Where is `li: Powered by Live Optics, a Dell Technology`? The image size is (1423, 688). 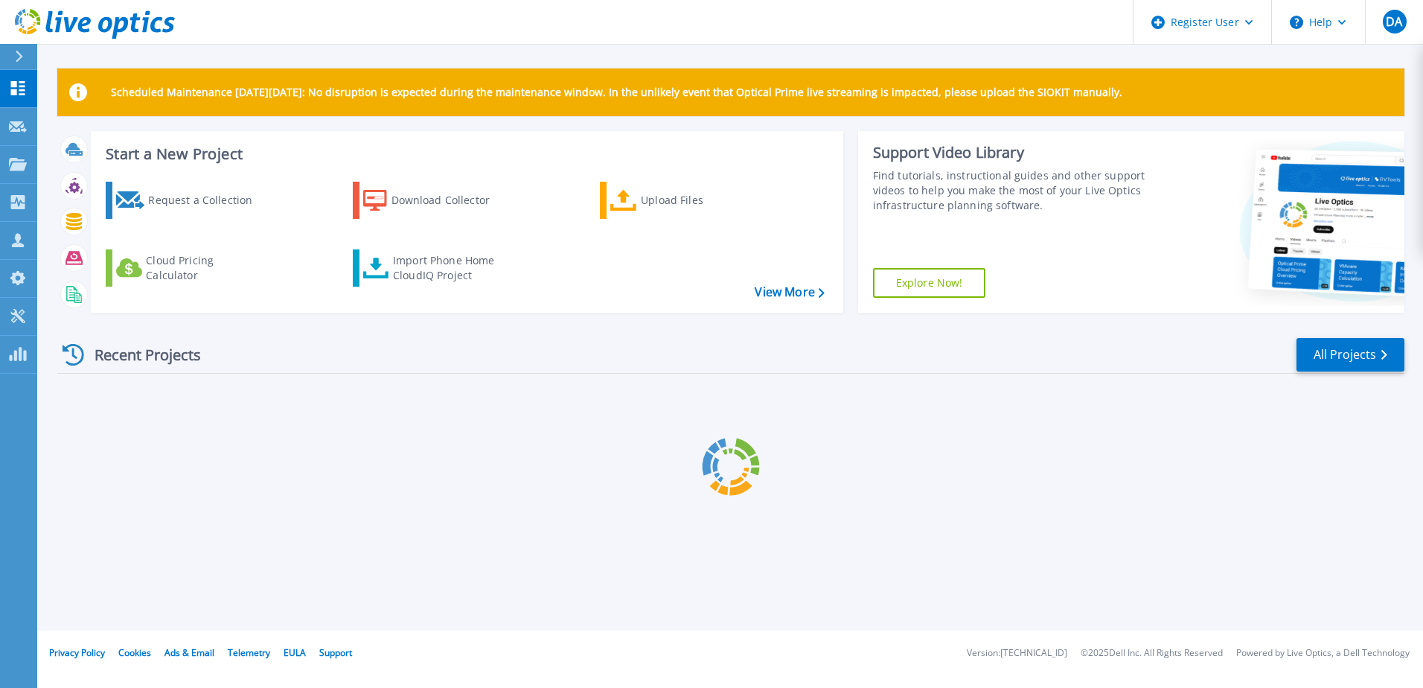 li: Powered by Live Optics, a Dell Technology is located at coordinates (1323, 653).